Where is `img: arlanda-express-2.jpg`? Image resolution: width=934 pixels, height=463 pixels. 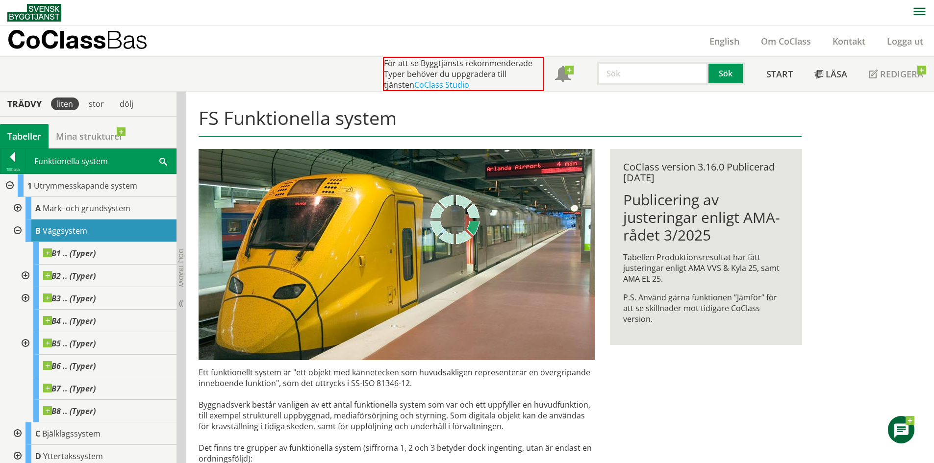 img: arlanda-express-2.jpg is located at coordinates (397, 254).